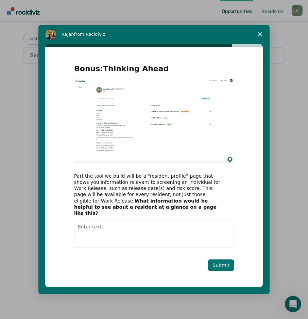  I want to click on span: Close survey, so click(260, 34).